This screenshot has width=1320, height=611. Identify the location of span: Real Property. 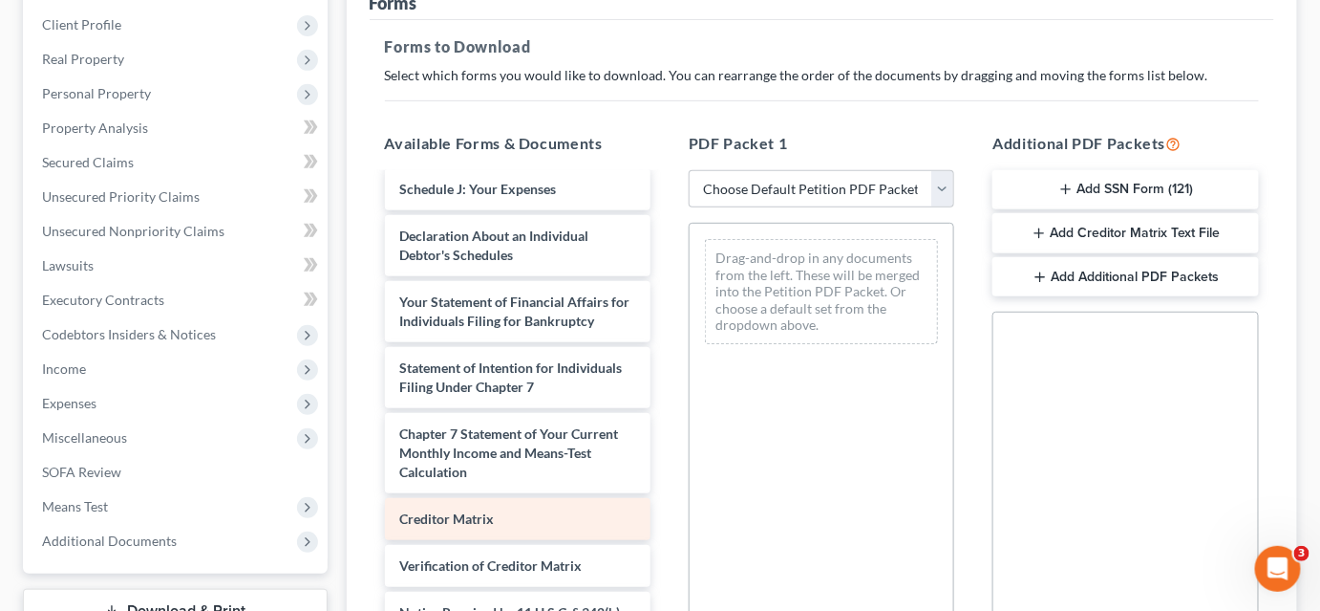
(83, 58).